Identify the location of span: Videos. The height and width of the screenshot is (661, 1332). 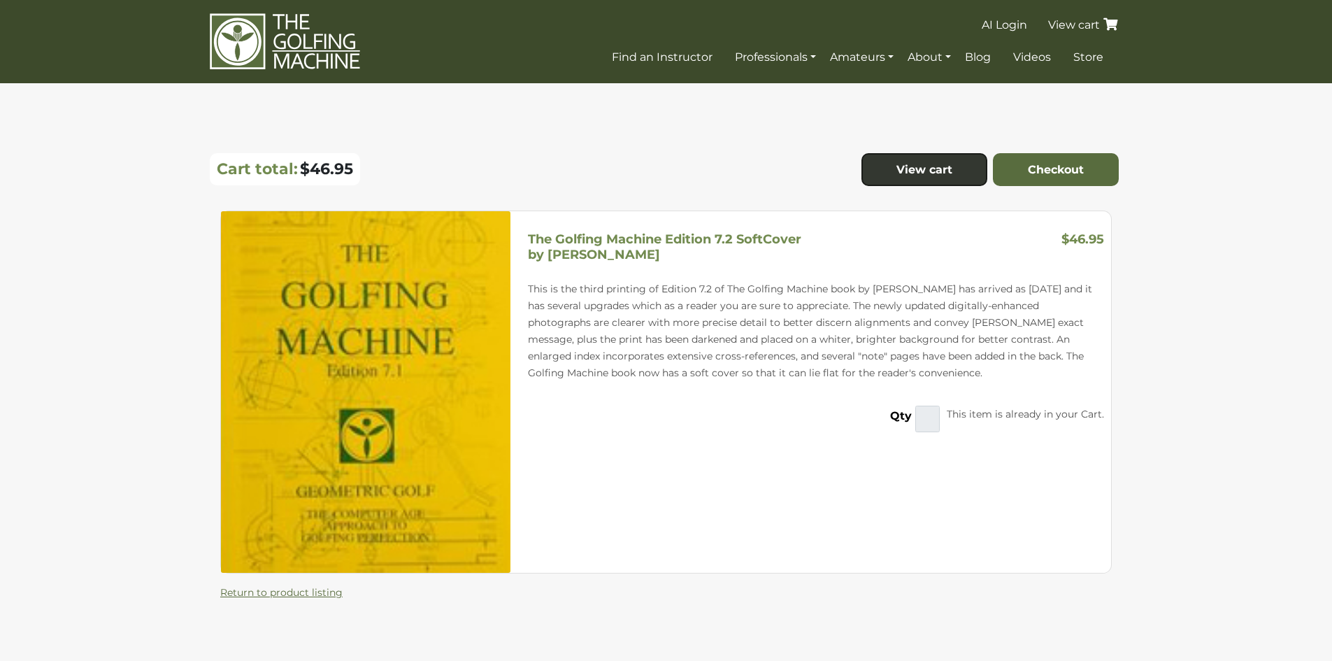
(1032, 57).